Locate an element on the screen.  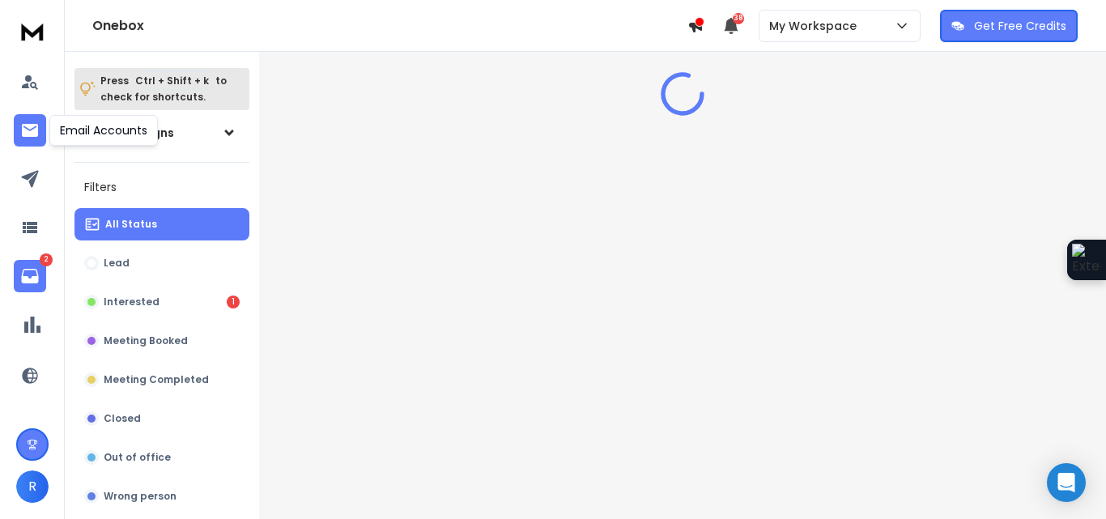
button: All Status is located at coordinates (162, 224).